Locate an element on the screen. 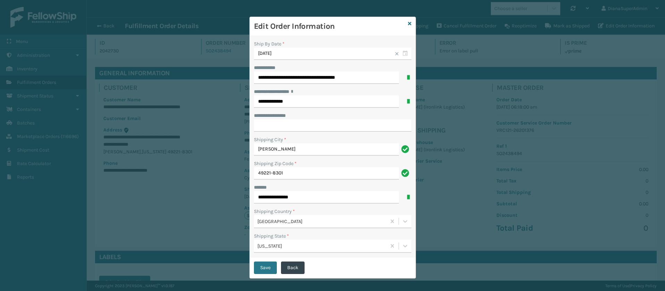 Image resolution: width=665 pixels, height=291 pixels. button: Back is located at coordinates (293, 268).